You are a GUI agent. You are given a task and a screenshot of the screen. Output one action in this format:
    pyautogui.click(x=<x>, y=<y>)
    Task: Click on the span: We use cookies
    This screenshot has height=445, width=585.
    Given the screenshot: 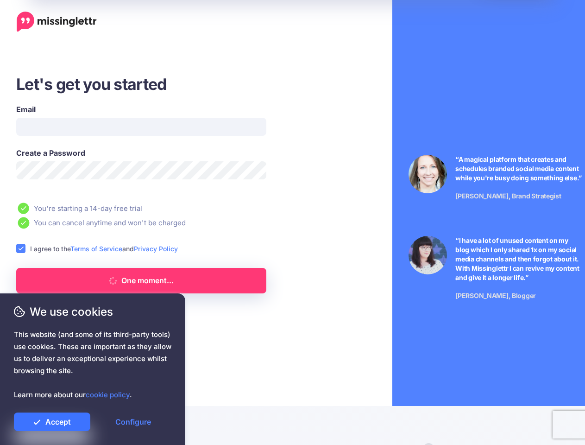 What is the action you would take?
    pyautogui.click(x=93, y=311)
    